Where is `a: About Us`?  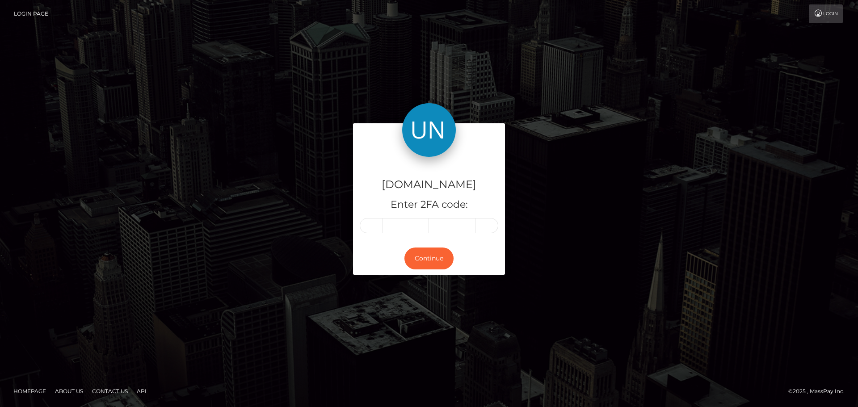 a: About Us is located at coordinates (69, 391).